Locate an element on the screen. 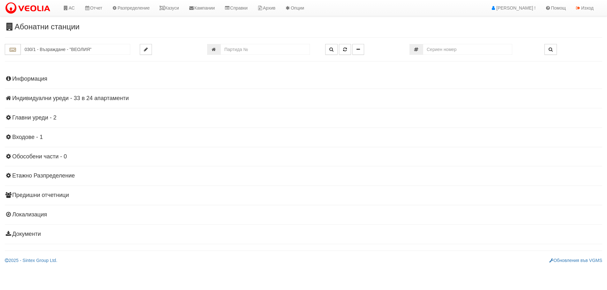 The height and width of the screenshot is (290, 607). input: Абонатна станция is located at coordinates (75, 49).